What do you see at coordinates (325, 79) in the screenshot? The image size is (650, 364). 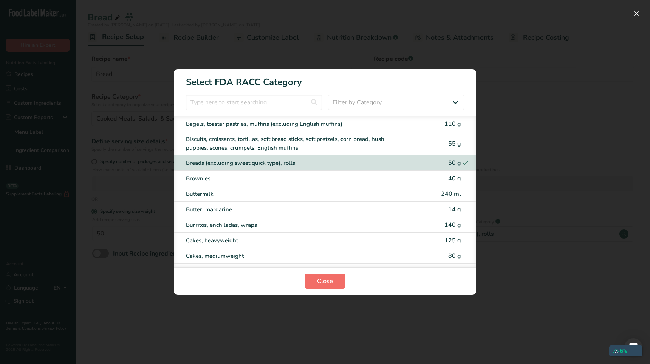 I see `h1: Select FDA RACC Category` at bounding box center [325, 79].